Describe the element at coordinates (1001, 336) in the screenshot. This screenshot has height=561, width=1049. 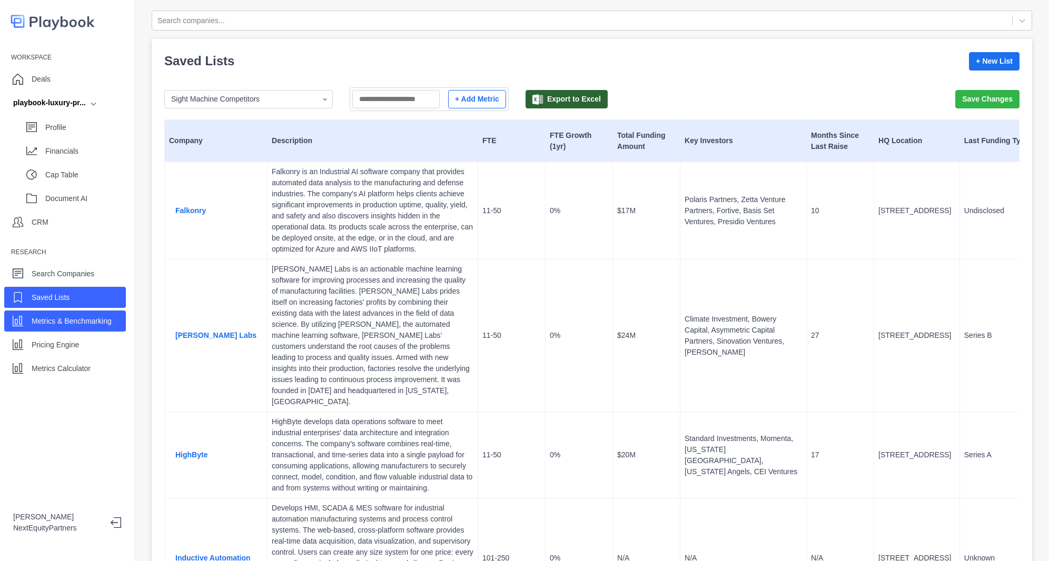
I see `td: Series B` at that location.